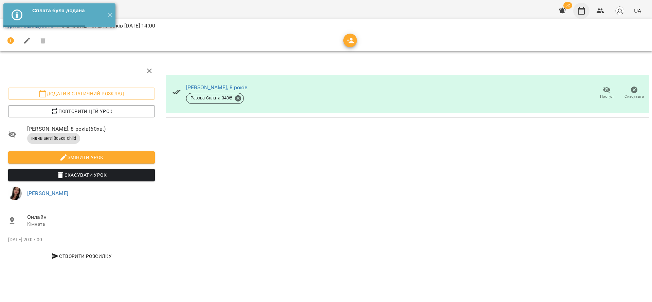 The width and height of the screenshot is (652, 302). What do you see at coordinates (215, 99) in the screenshot?
I see `div: Разова Сплата 340₴` at bounding box center [215, 99].